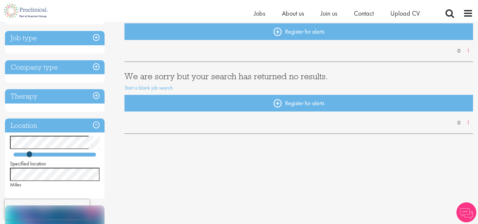 The width and height of the screenshot is (478, 224). Describe the element at coordinates (260, 13) in the screenshot. I see `span: Jobs` at that location.